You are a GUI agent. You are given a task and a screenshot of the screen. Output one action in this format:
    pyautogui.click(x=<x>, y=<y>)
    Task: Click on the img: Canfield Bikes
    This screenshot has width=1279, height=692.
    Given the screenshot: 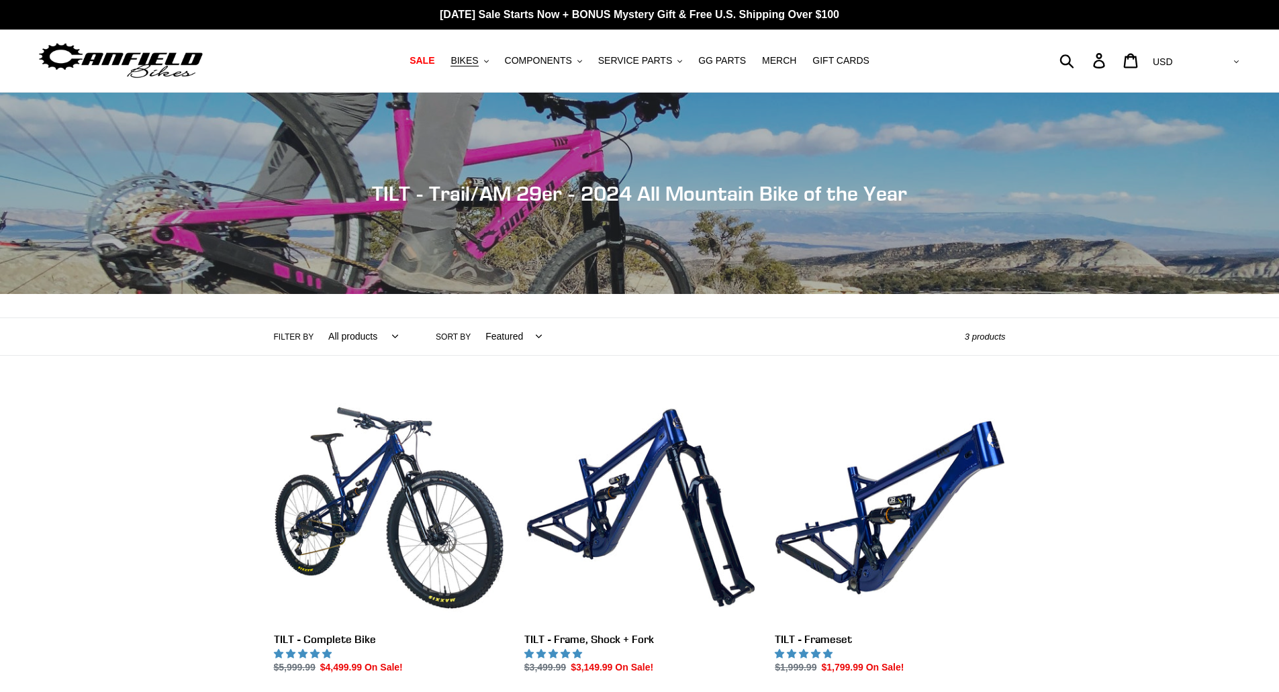 What is the action you would take?
    pyautogui.click(x=121, y=60)
    